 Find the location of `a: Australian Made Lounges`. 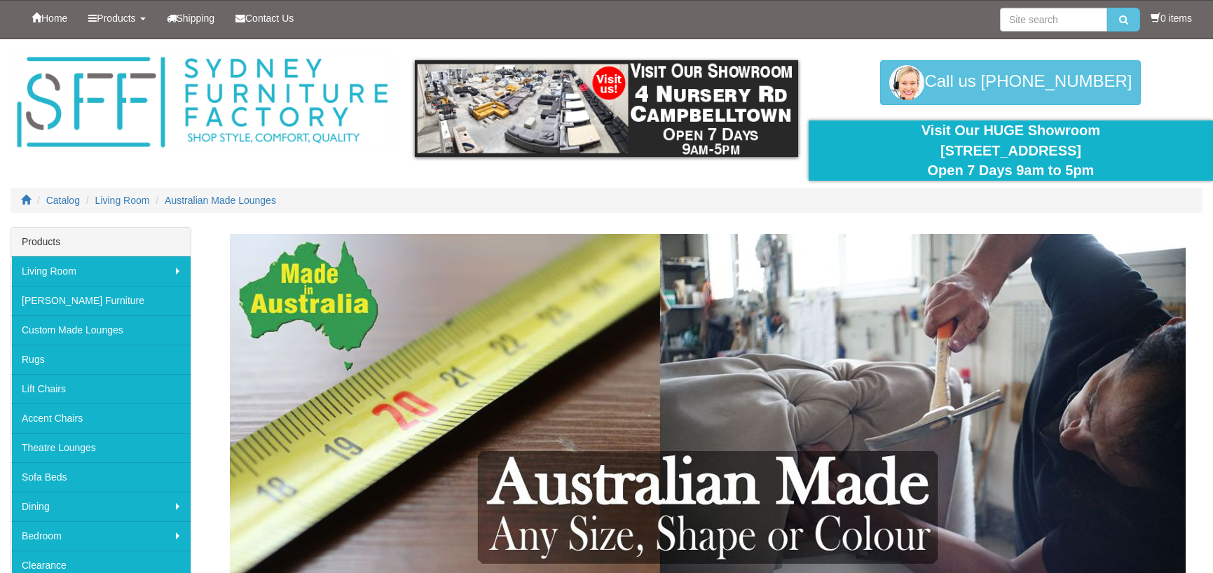

a: Australian Made Lounges is located at coordinates (220, 200).